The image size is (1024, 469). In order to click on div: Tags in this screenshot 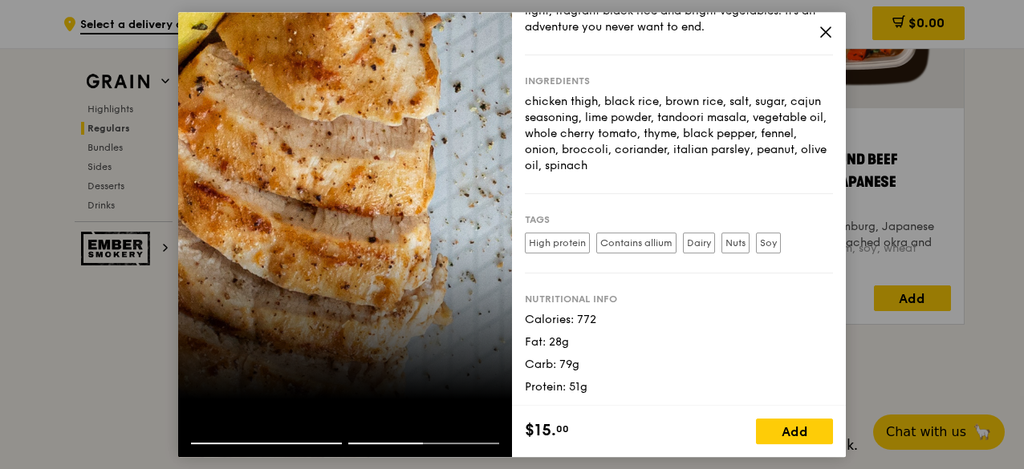, I will do `click(679, 220)`.